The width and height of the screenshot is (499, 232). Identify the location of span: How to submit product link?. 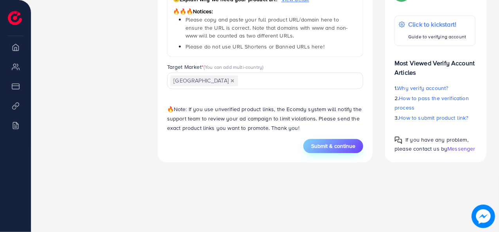
(434, 118).